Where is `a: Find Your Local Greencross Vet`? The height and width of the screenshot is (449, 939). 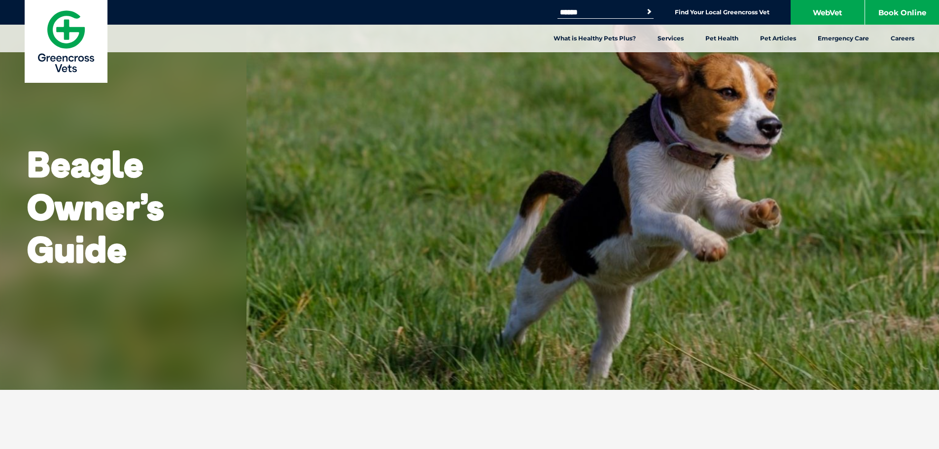 a: Find Your Local Greencross Vet is located at coordinates (722, 12).